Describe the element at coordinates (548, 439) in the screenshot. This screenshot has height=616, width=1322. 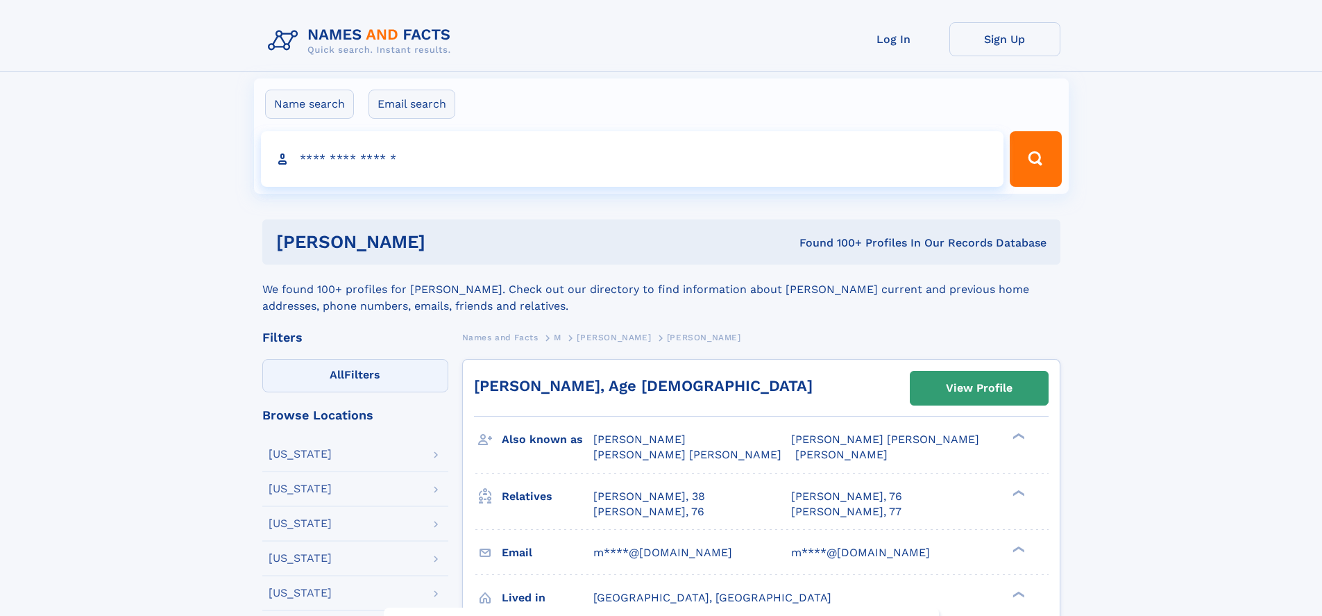
I see `h3: Also known as` at that location.